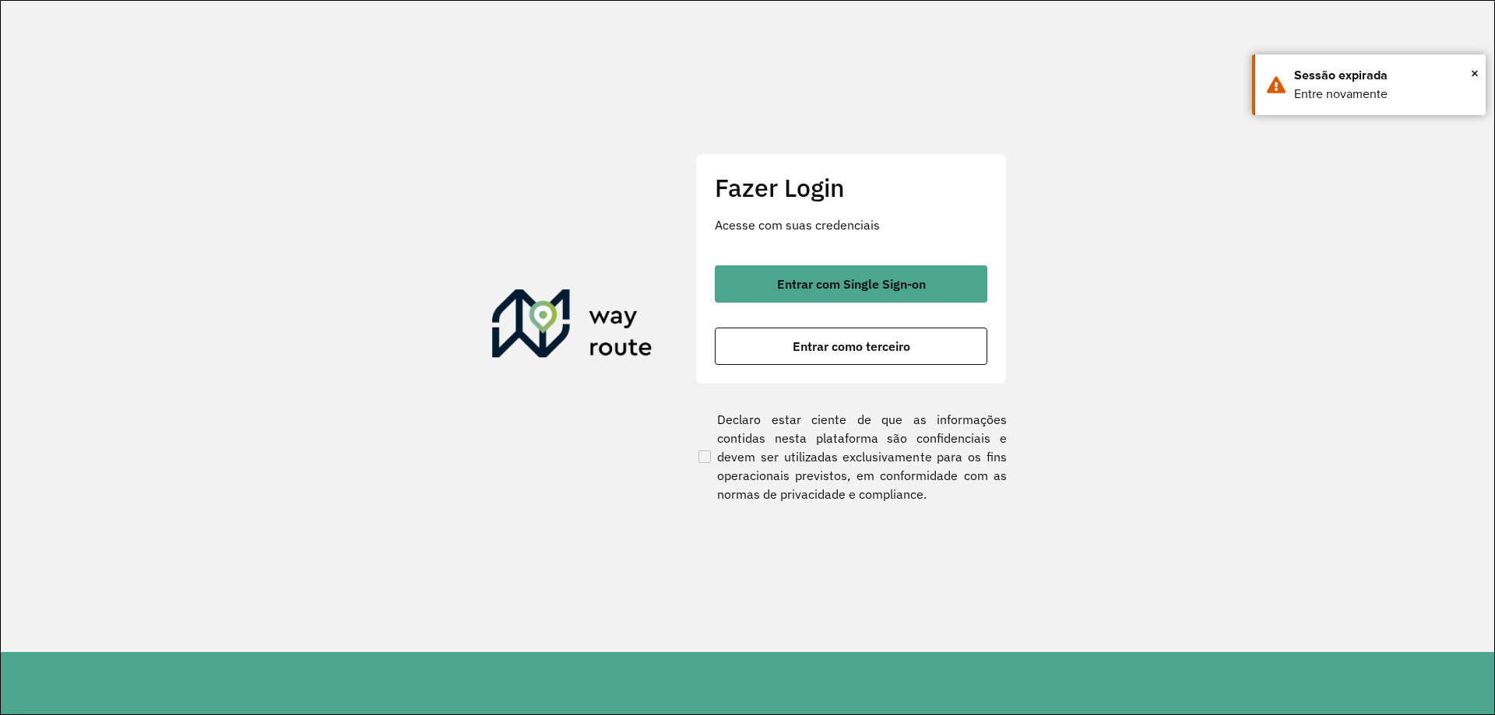  Describe the element at coordinates (1383, 76) in the screenshot. I see `div: Sessão expirada` at that location.